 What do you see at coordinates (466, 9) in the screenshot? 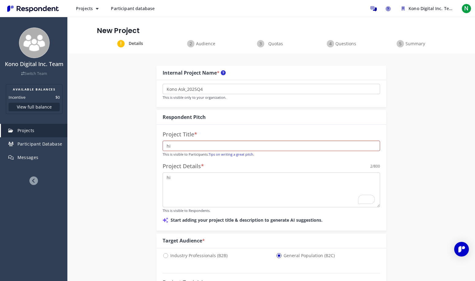
I see `button: N` at bounding box center [466, 9].